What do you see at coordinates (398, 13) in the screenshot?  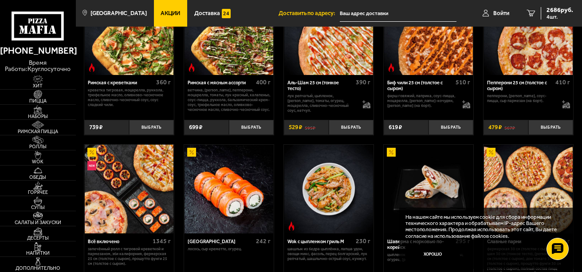 I see `input: Ваш адрес доставки` at bounding box center [398, 13].